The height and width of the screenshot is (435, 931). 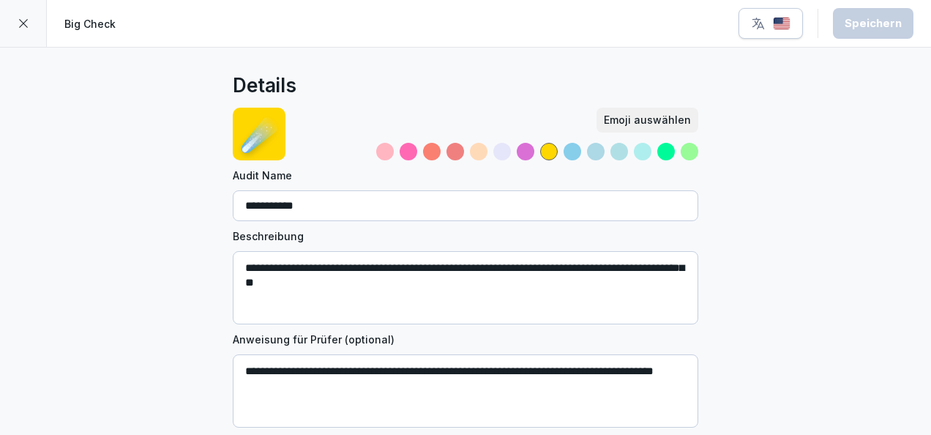 What do you see at coordinates (466, 236) in the screenshot?
I see `label: Beschreibung` at bounding box center [466, 236].